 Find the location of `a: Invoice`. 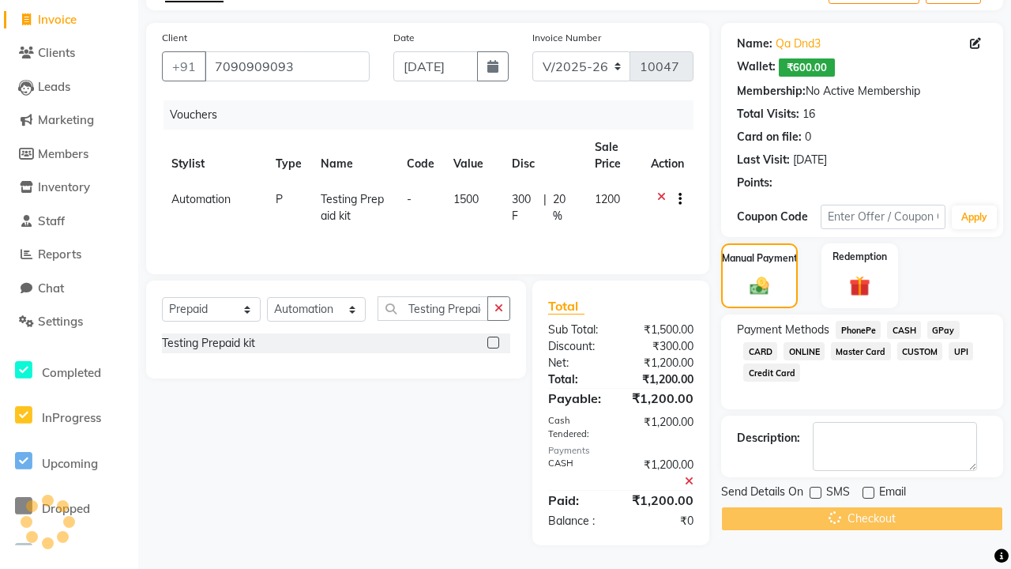

a: Invoice is located at coordinates (69, 20).